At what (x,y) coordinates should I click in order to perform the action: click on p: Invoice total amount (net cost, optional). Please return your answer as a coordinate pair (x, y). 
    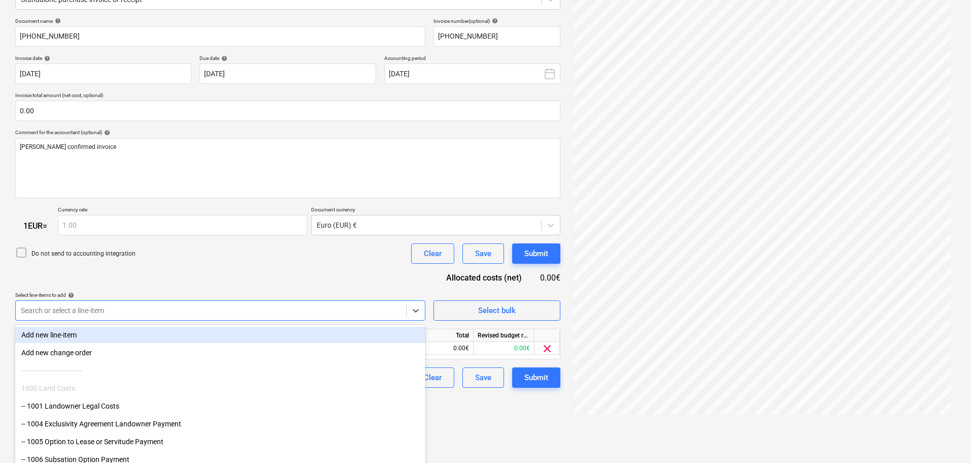
    Looking at the image, I should click on (288, 96).